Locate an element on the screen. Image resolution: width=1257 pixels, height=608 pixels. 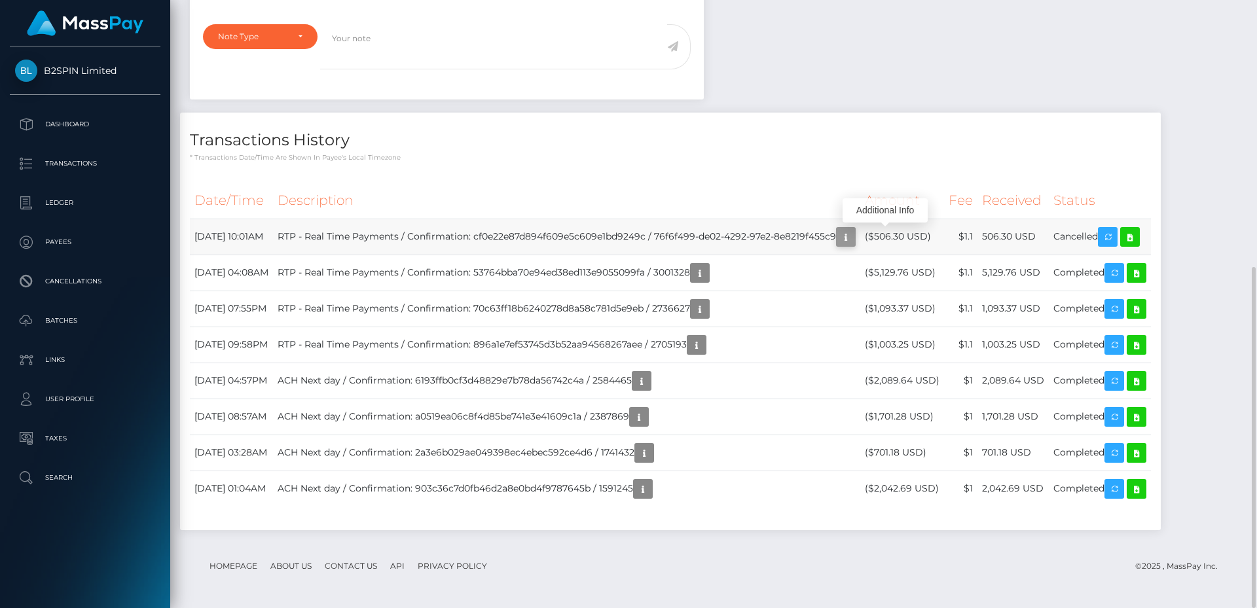
td: RTP - Real Time Payments / Confirmation: 70c63ff18b6240278d8a58c781d5e9eb / 2736627 is located at coordinates (566, 308).